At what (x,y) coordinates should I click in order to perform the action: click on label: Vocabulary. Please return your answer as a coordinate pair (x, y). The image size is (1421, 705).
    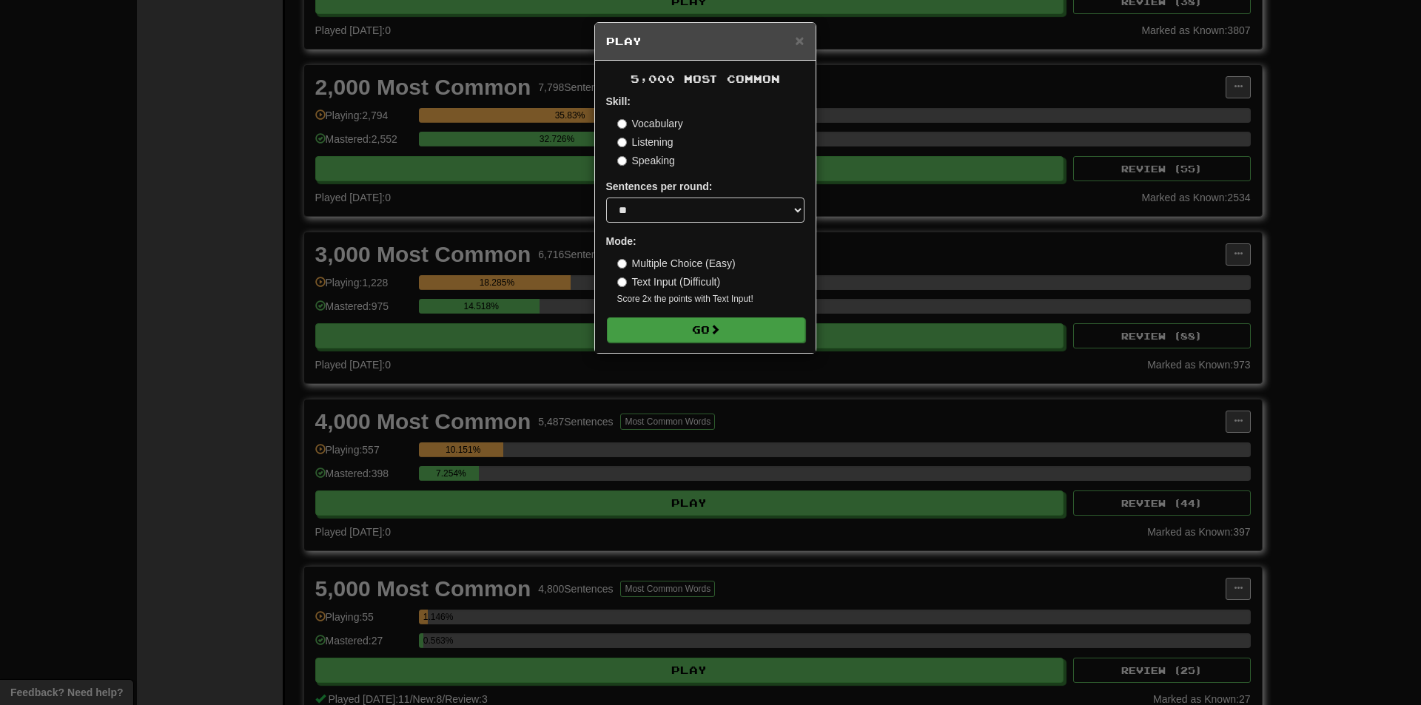
    Looking at the image, I should click on (650, 124).